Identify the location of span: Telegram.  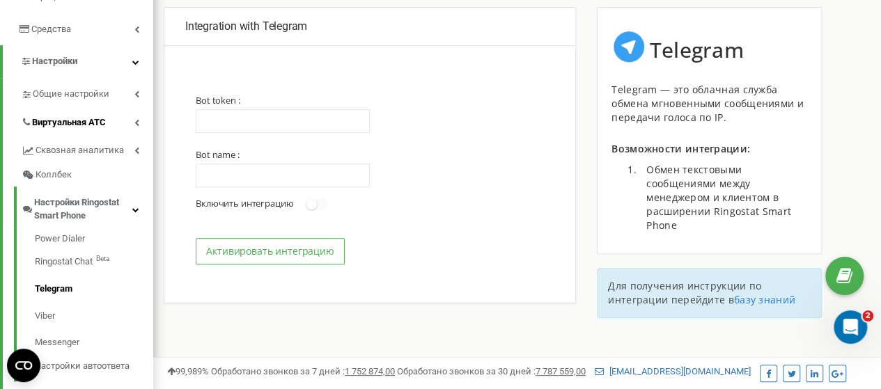
(696, 49).